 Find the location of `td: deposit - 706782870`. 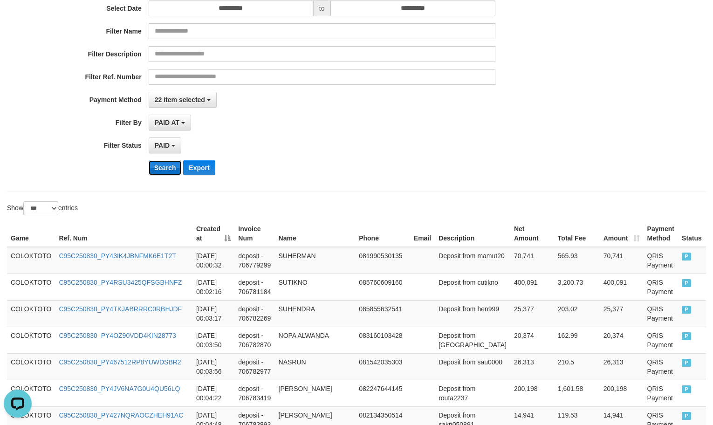

td: deposit - 706782870 is located at coordinates (254, 340).